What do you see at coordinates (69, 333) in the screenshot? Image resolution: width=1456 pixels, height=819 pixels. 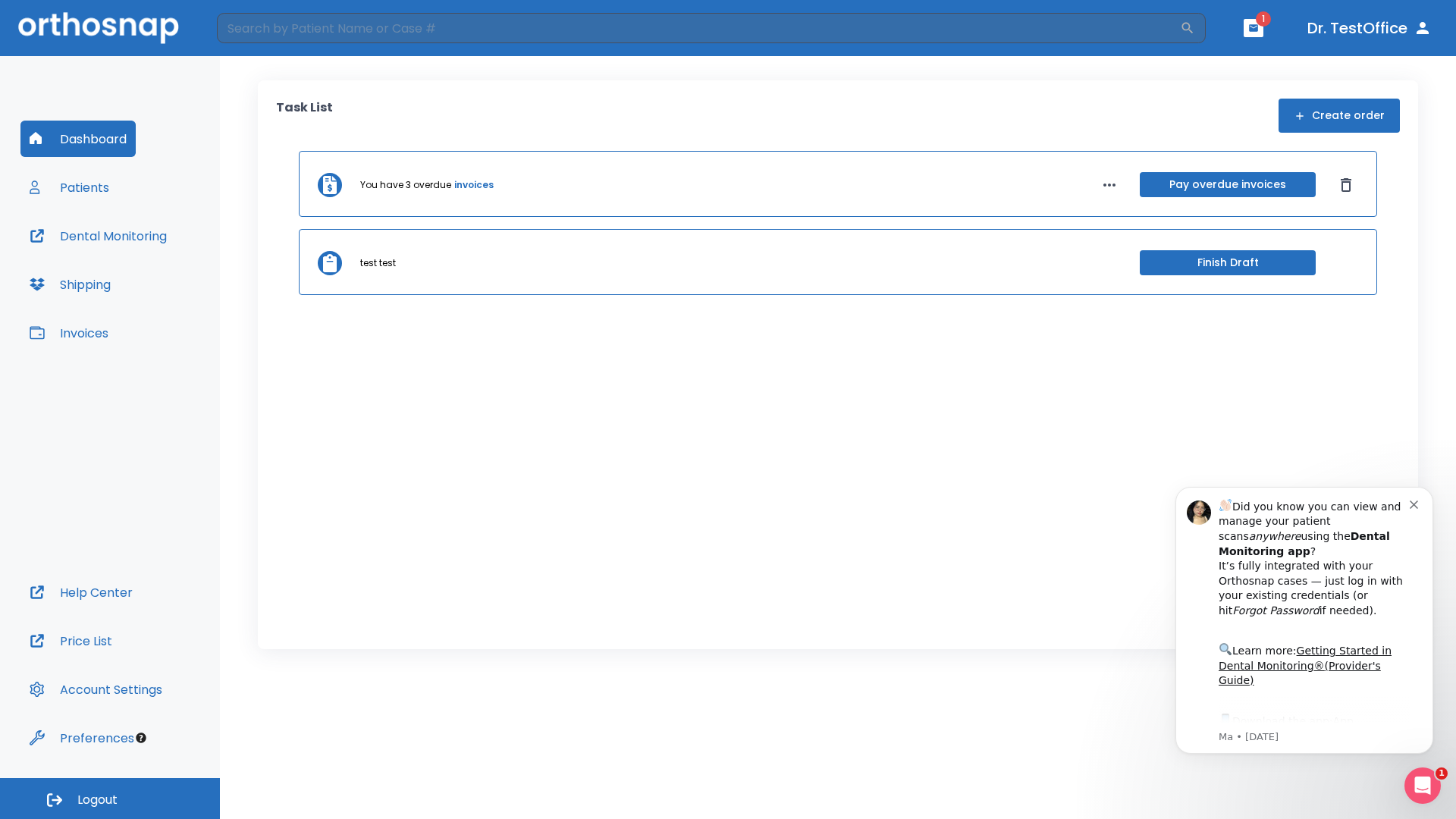 I see `a: Invoices` at bounding box center [69, 333].